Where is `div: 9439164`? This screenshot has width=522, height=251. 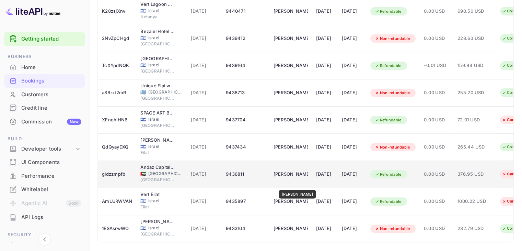 div: 9439164 is located at coordinates (245, 66).